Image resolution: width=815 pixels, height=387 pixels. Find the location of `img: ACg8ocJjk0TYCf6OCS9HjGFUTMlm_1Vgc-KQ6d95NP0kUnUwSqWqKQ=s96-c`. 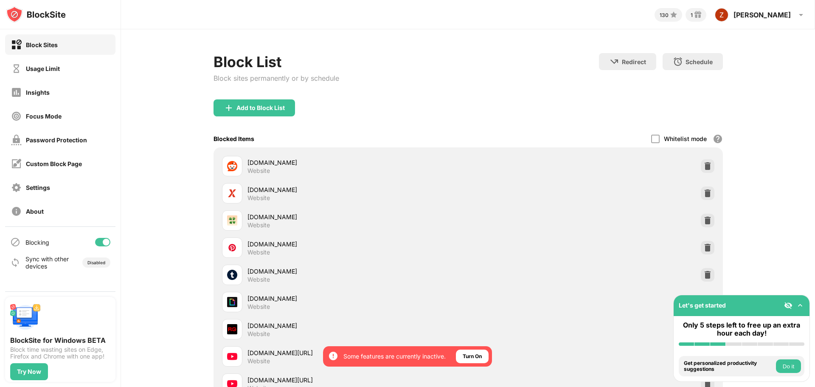

img: ACg8ocJjk0TYCf6OCS9HjGFUTMlm_1Vgc-KQ6d95NP0kUnUwSqWqKQ=s96-c is located at coordinates (722, 15).